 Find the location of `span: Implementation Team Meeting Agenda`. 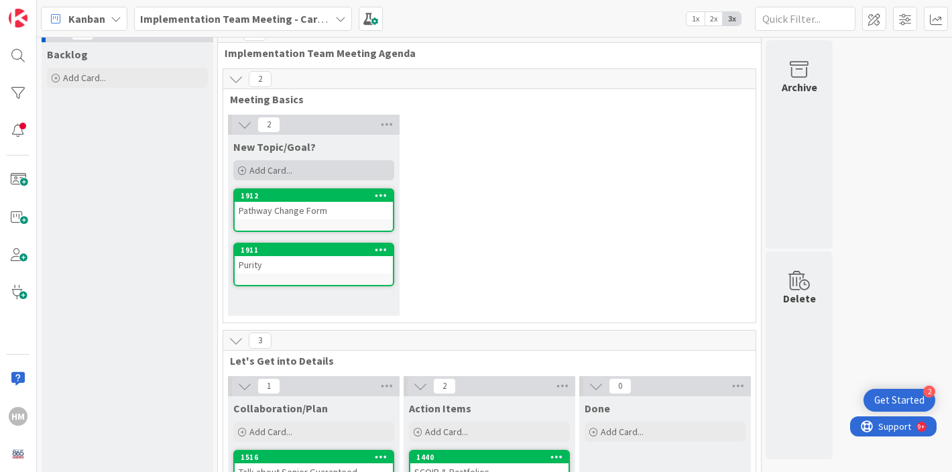

span: Implementation Team Meeting Agenda is located at coordinates (484, 53).